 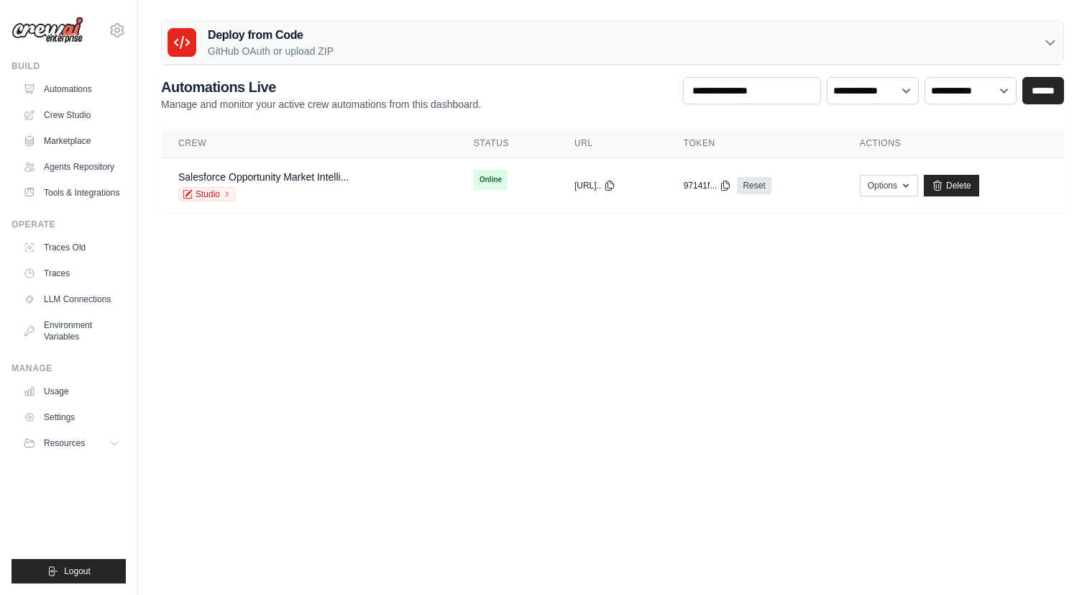 What do you see at coordinates (71, 331) in the screenshot?
I see `a: Environment Variables` at bounding box center [71, 331].